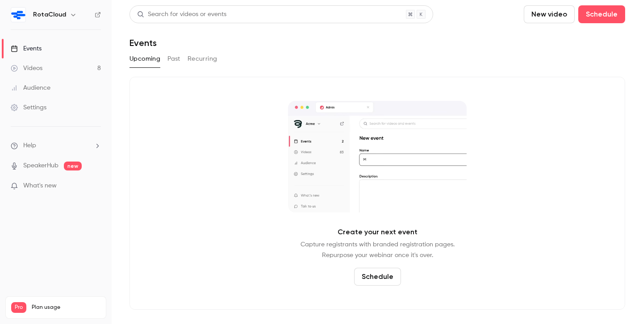 This screenshot has width=643, height=324. What do you see at coordinates (73, 166) in the screenshot?
I see `span: new` at bounding box center [73, 166].